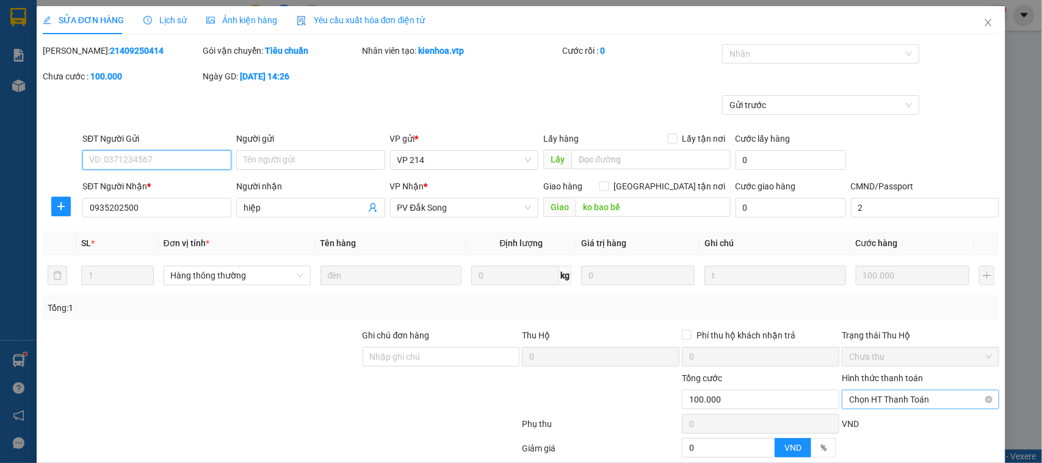 This screenshot has width=1042, height=463. Describe the element at coordinates (641, 51) in the screenshot. I see `div: Cước rồi :` at that location.